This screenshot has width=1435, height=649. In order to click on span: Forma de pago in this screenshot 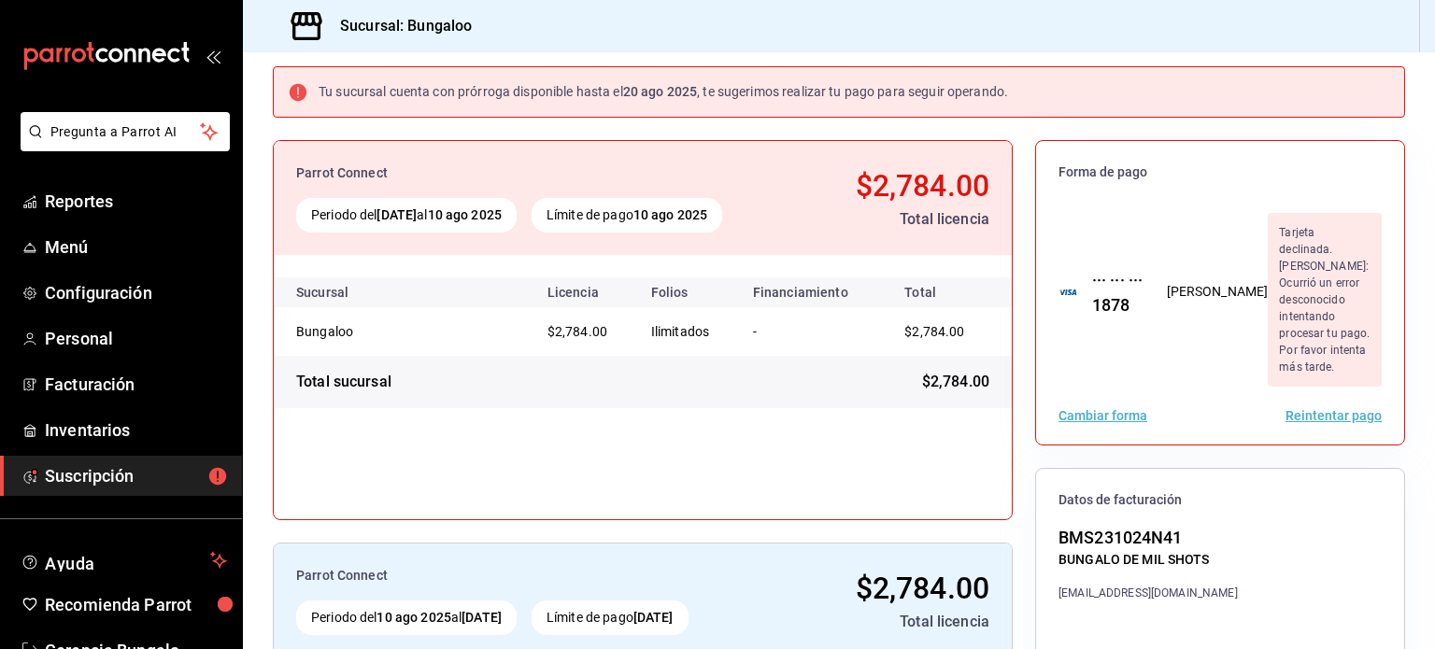, I will do `click(1220, 172)`.